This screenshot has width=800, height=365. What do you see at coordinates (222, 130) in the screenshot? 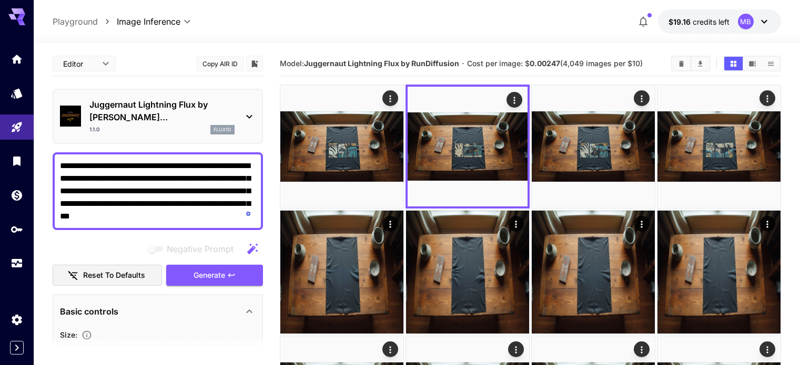
I see `p: flux1d` at bounding box center [222, 130].